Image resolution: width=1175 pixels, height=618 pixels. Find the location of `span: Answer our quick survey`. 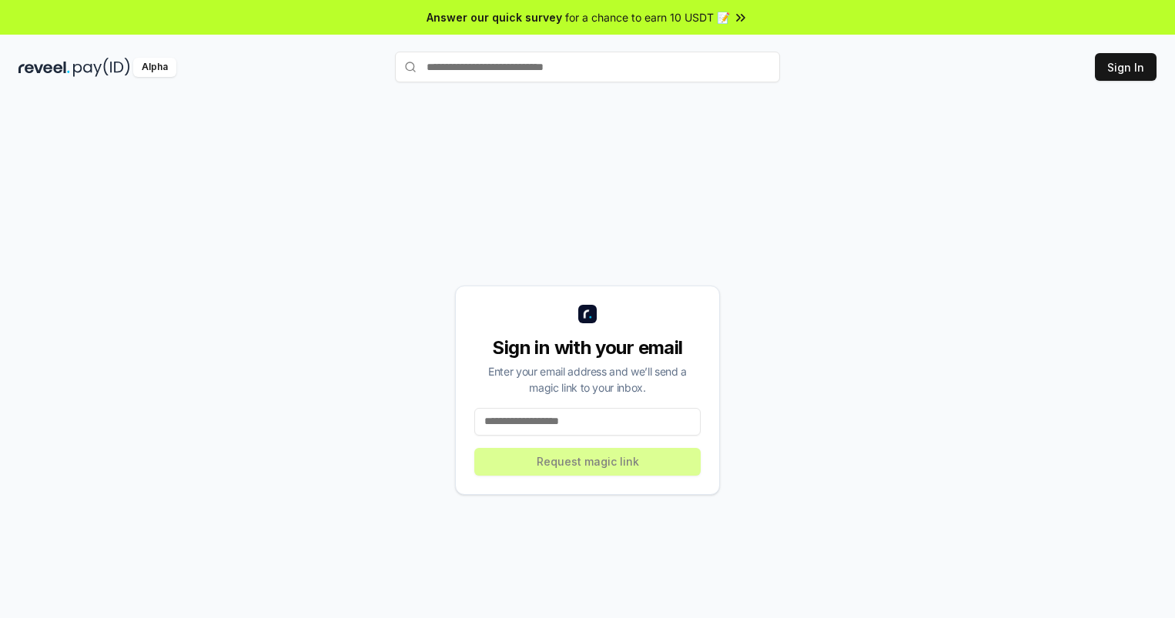

span: Answer our quick survey is located at coordinates (494, 17).